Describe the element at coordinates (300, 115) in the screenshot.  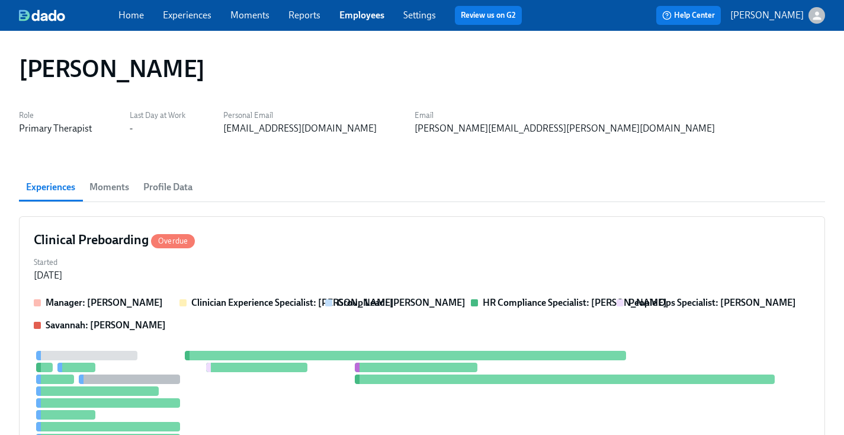
I see `label: Personal Email` at that location.